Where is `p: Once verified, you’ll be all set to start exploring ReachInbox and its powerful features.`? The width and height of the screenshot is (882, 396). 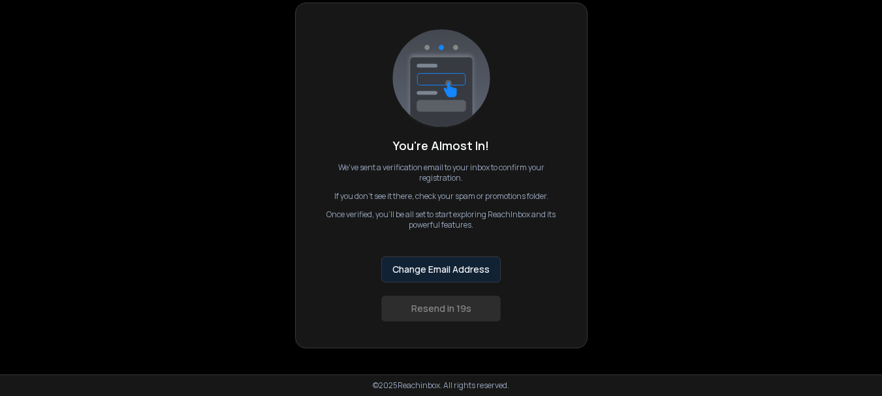
p: Once verified, you’ll be all set to start exploring ReachInbox and its powerful features. is located at coordinates (441, 220).